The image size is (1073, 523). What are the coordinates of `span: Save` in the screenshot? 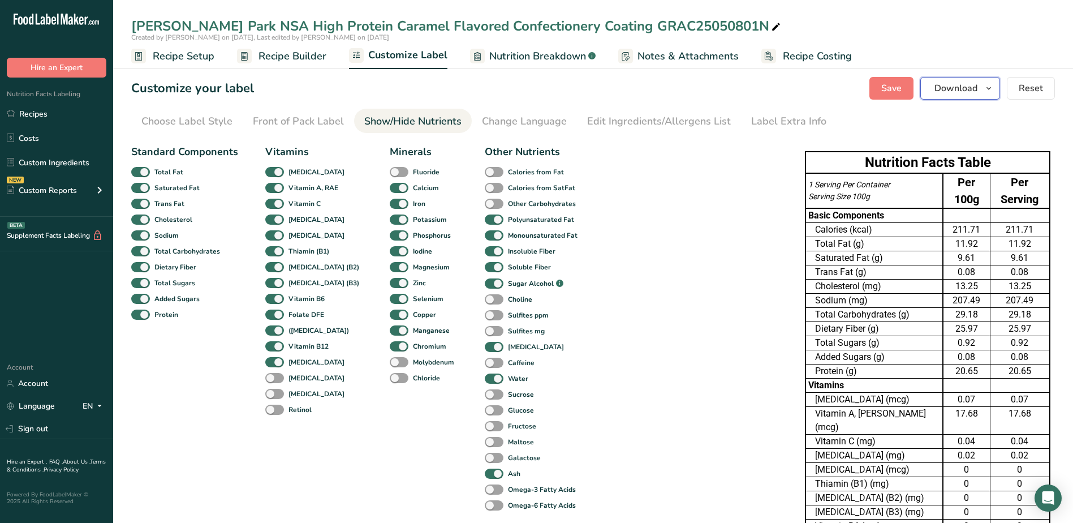 It's located at (892, 88).